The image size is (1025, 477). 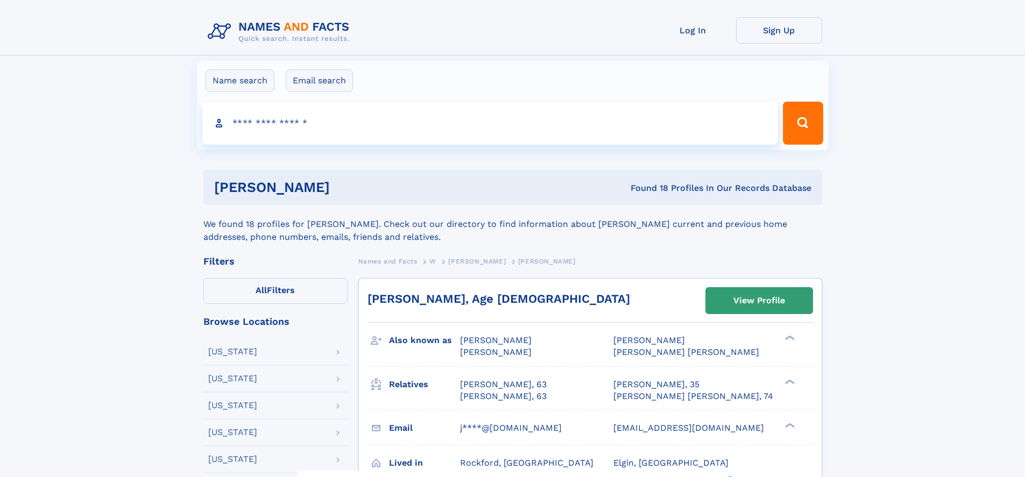 What do you see at coordinates (281, 32) in the screenshot?
I see `img: Logo Names and Facts` at bounding box center [281, 32].